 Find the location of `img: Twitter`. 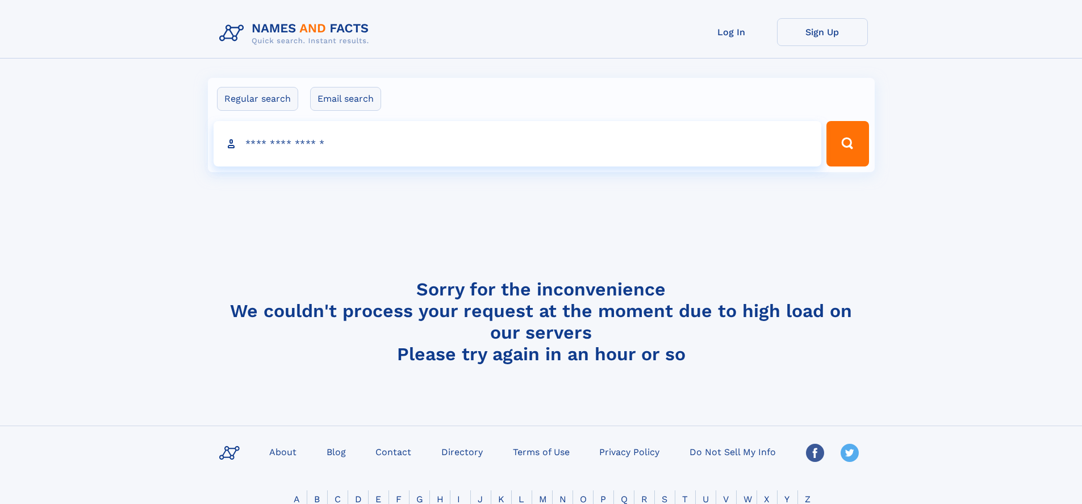

img: Twitter is located at coordinates (850, 453).